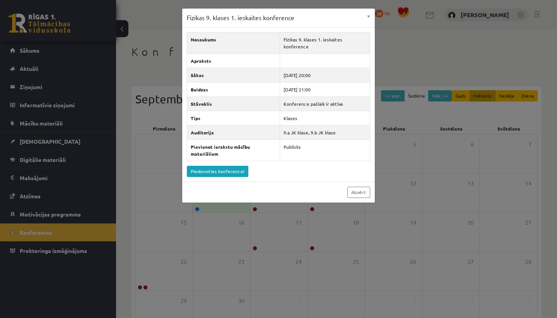  Describe the element at coordinates (359, 192) in the screenshot. I see `a: Aizvērt` at that location.